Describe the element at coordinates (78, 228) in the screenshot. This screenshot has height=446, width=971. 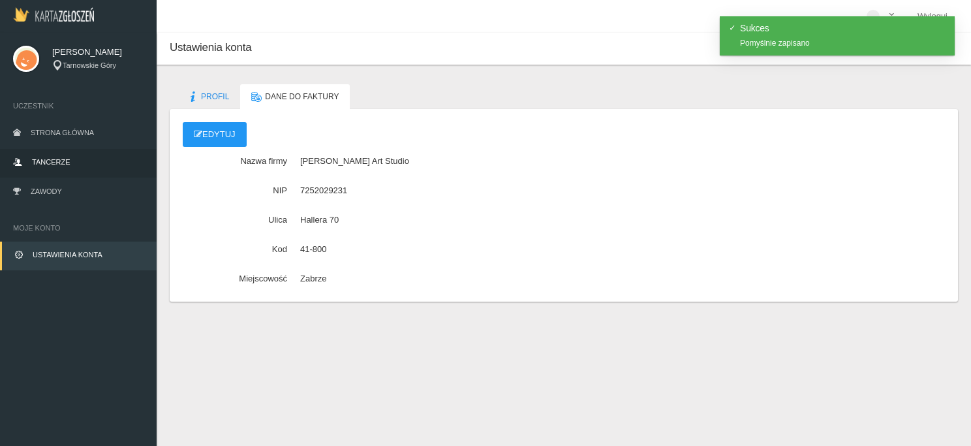
I see `span: Moje konto` at that location.